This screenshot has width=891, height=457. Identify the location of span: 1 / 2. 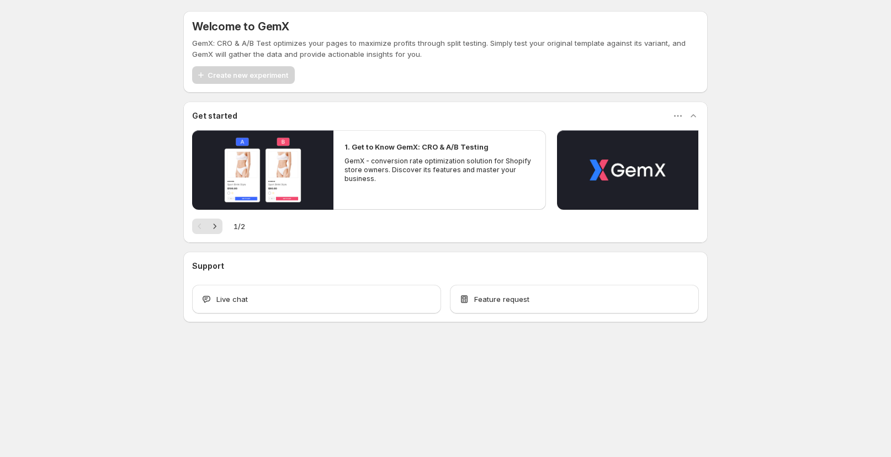
(239, 226).